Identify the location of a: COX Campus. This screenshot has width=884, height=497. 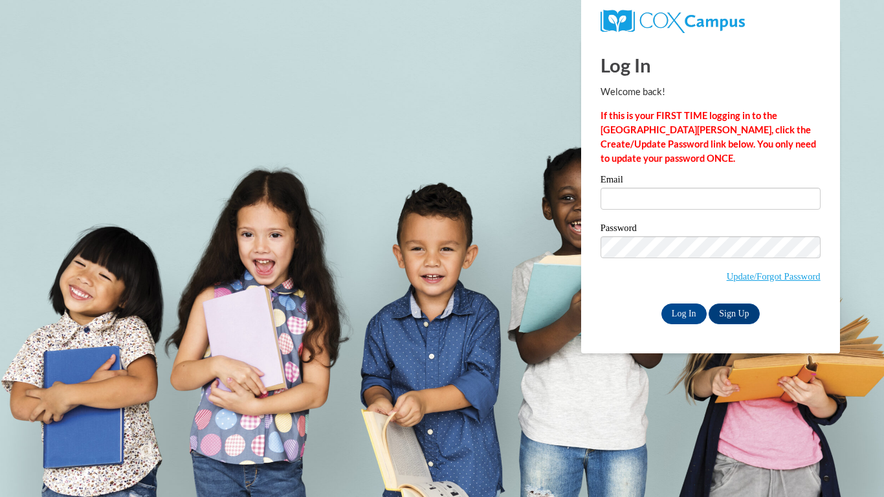
(672, 20).